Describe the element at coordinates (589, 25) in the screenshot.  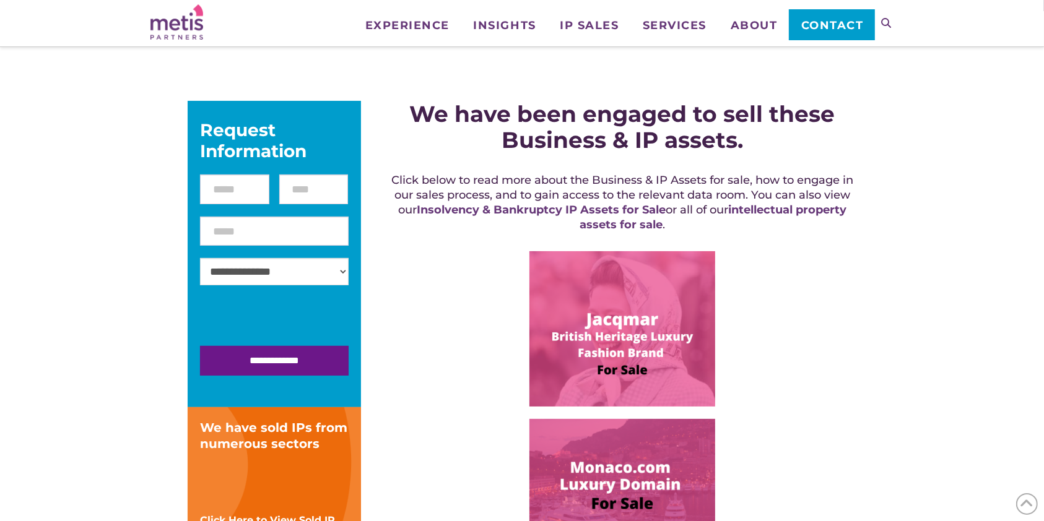
I see `span: IP Sales` at that location.